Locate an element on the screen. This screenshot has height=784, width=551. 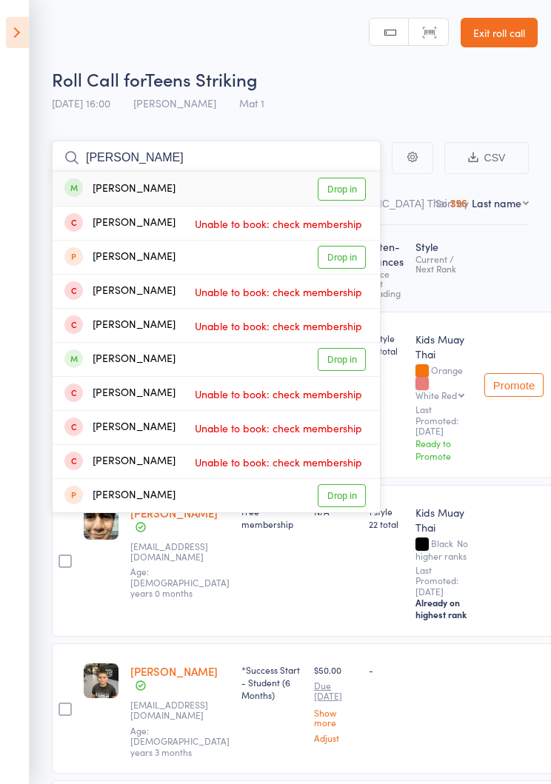
label: Sort by is located at coordinates (452, 203).